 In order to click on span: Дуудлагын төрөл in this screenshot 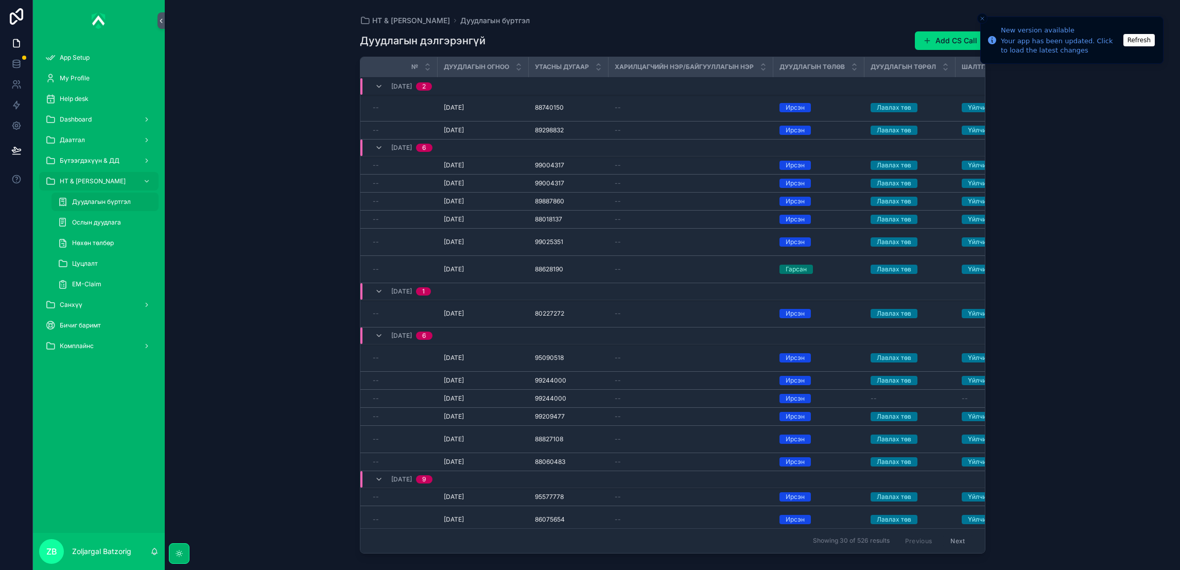, I will do `click(903, 67)`.